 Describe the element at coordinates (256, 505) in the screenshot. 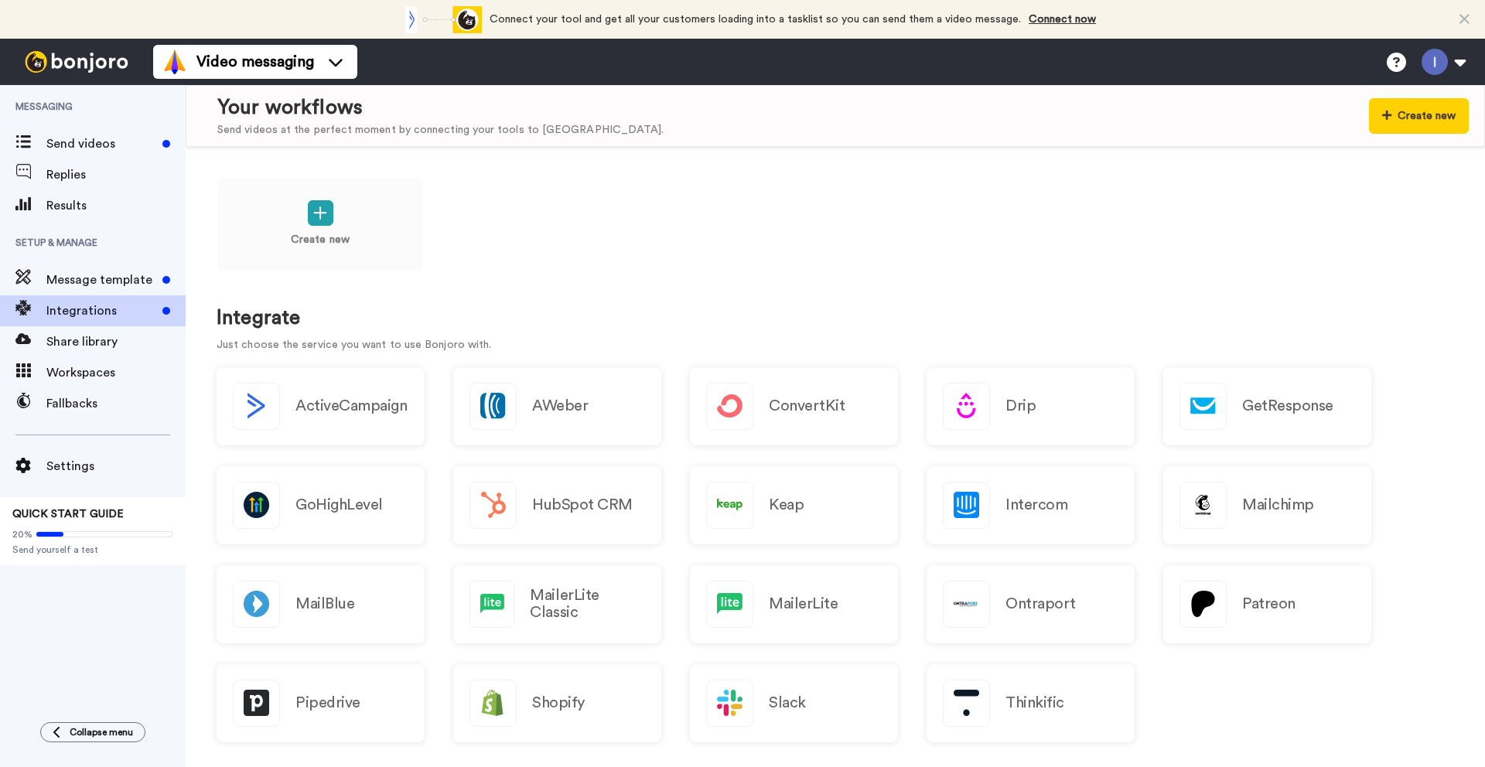

I see `img: logo_gohighlevel.png` at that location.